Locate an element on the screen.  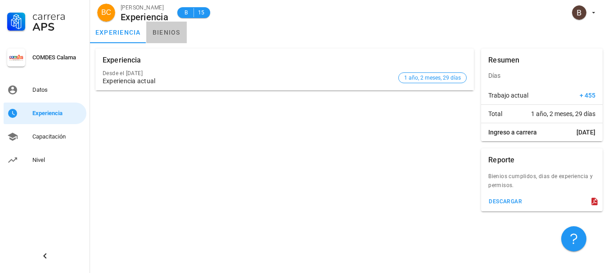
span: Total is located at coordinates (495, 114).